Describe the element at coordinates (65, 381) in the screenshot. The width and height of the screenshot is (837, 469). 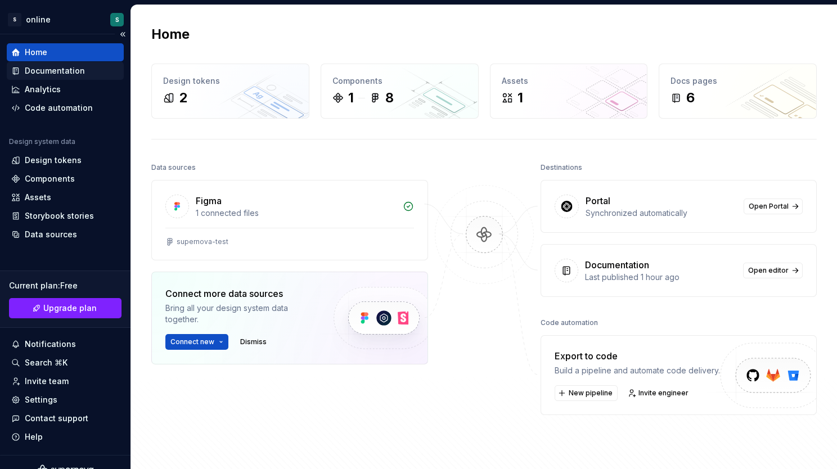
I see `a: Invite team` at that location.